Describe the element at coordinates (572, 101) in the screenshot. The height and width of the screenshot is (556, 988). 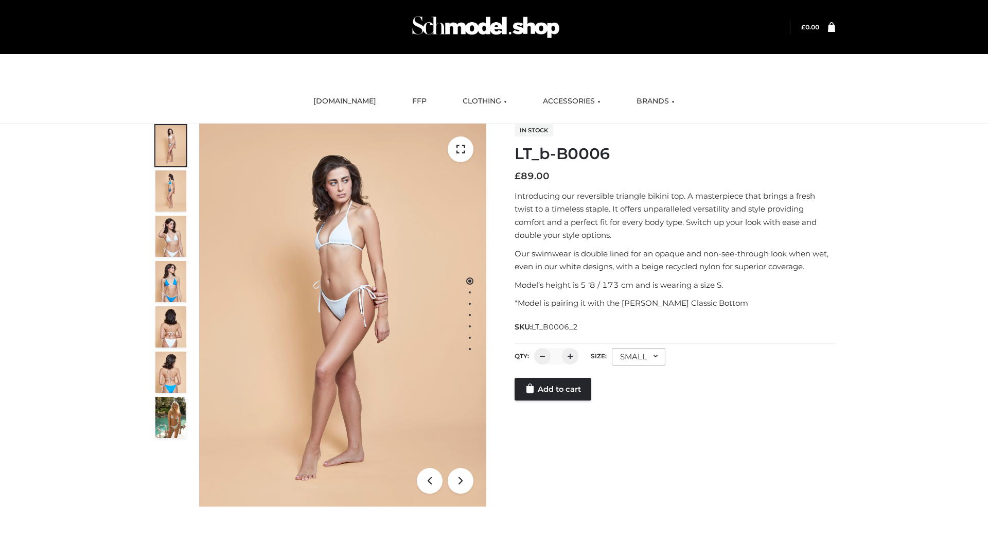
I see `a: ACCESSORIES` at that location.